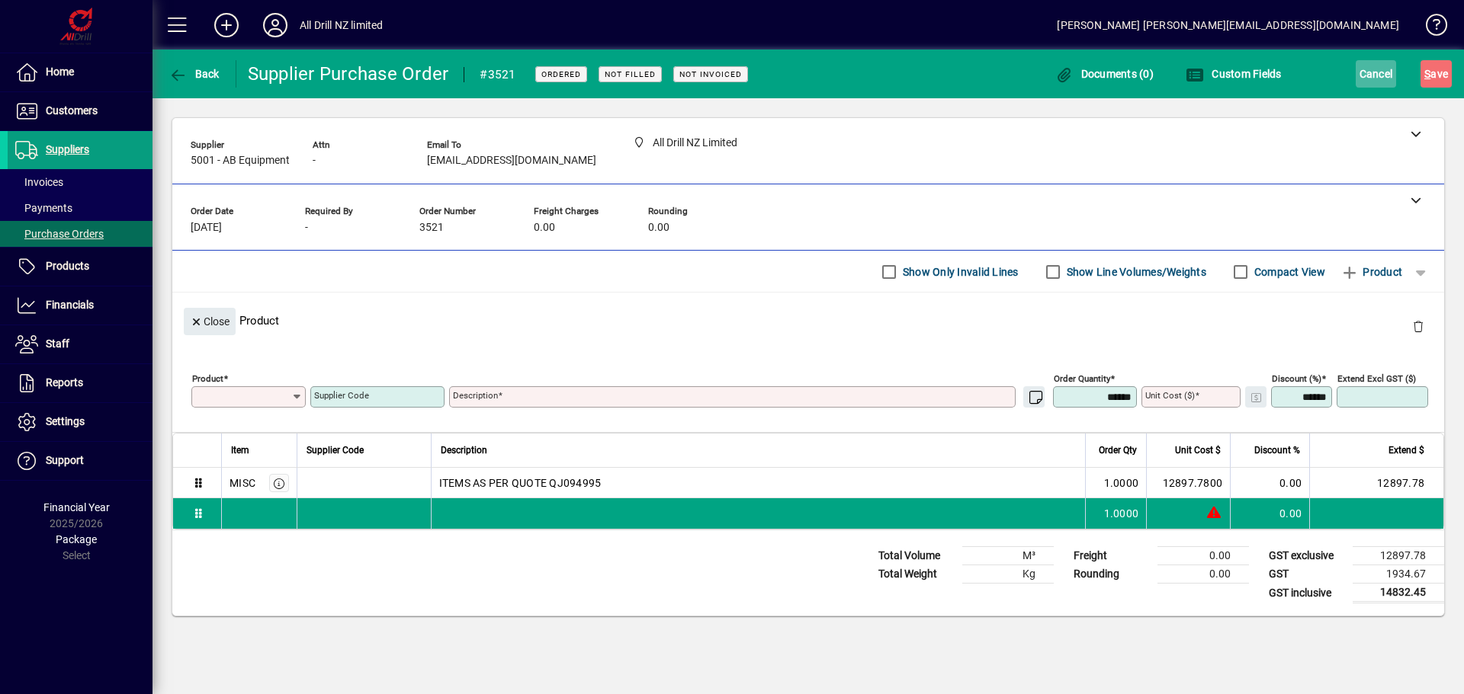 Image resolution: width=1464 pixels, height=694 pixels. What do you see at coordinates (242, 483) in the screenshot?
I see `div: MISC` at bounding box center [242, 483].